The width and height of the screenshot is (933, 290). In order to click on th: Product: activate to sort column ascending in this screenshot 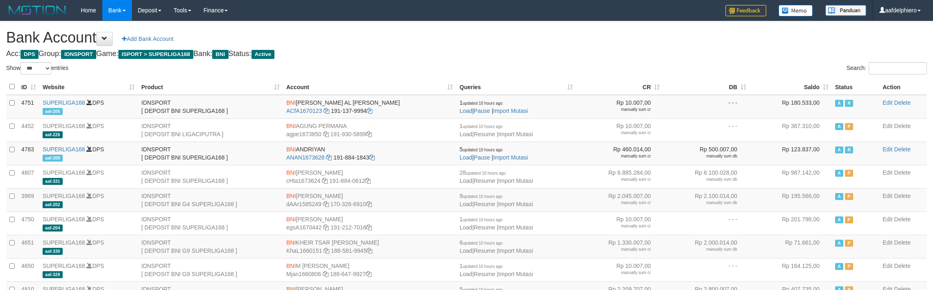, I will do `click(210, 87)`.